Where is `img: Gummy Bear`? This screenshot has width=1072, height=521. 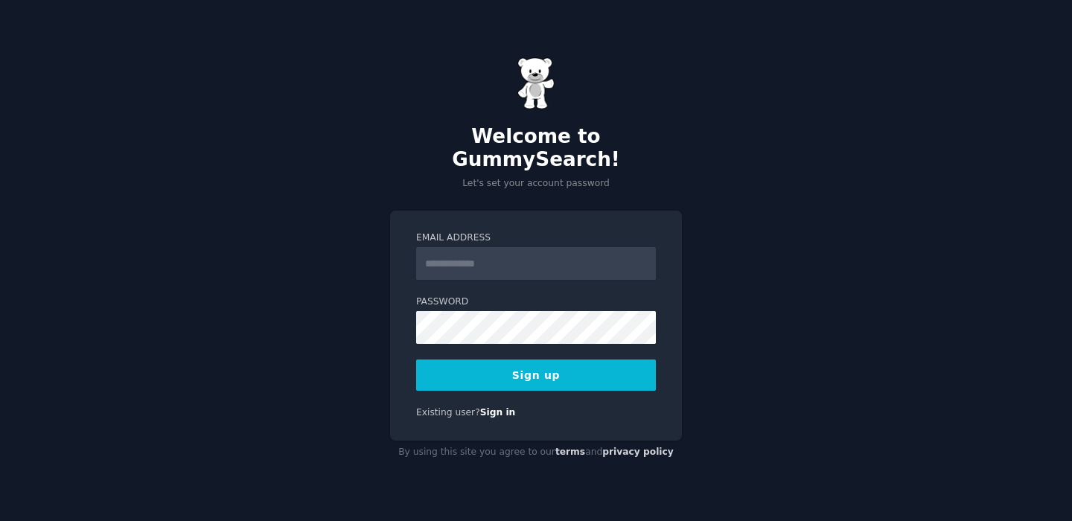 img: Gummy Bear is located at coordinates (536, 83).